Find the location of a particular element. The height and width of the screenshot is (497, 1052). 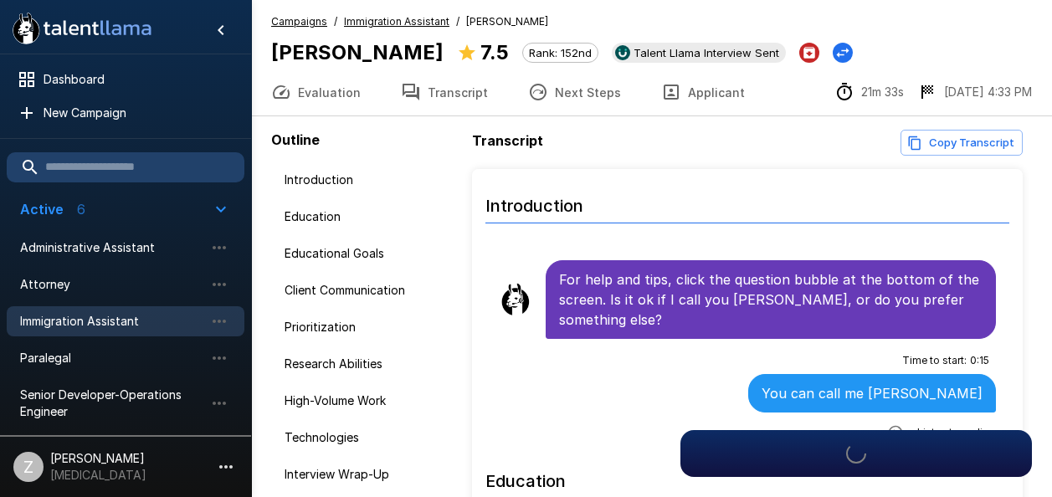

div: Education is located at coordinates (368, 217).